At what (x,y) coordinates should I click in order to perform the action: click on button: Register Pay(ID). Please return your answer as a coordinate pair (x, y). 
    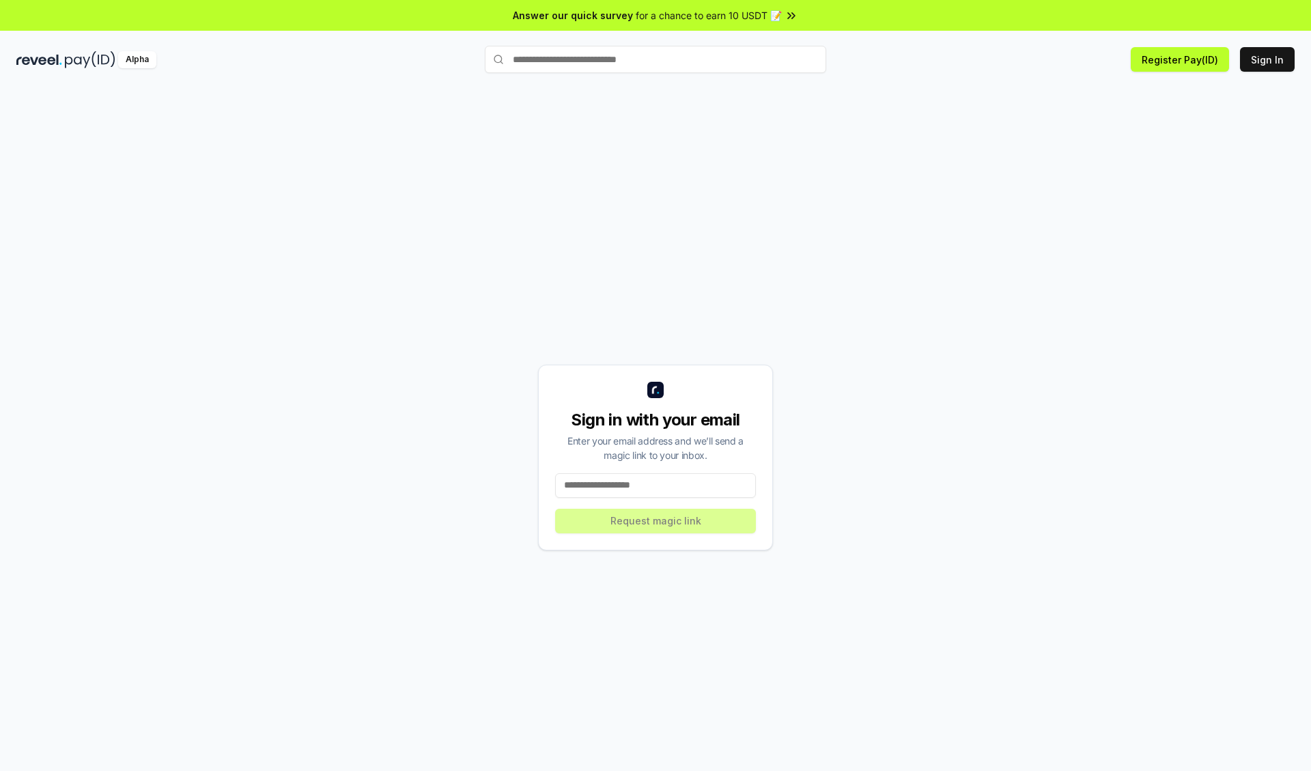
    Looking at the image, I should click on (1180, 59).